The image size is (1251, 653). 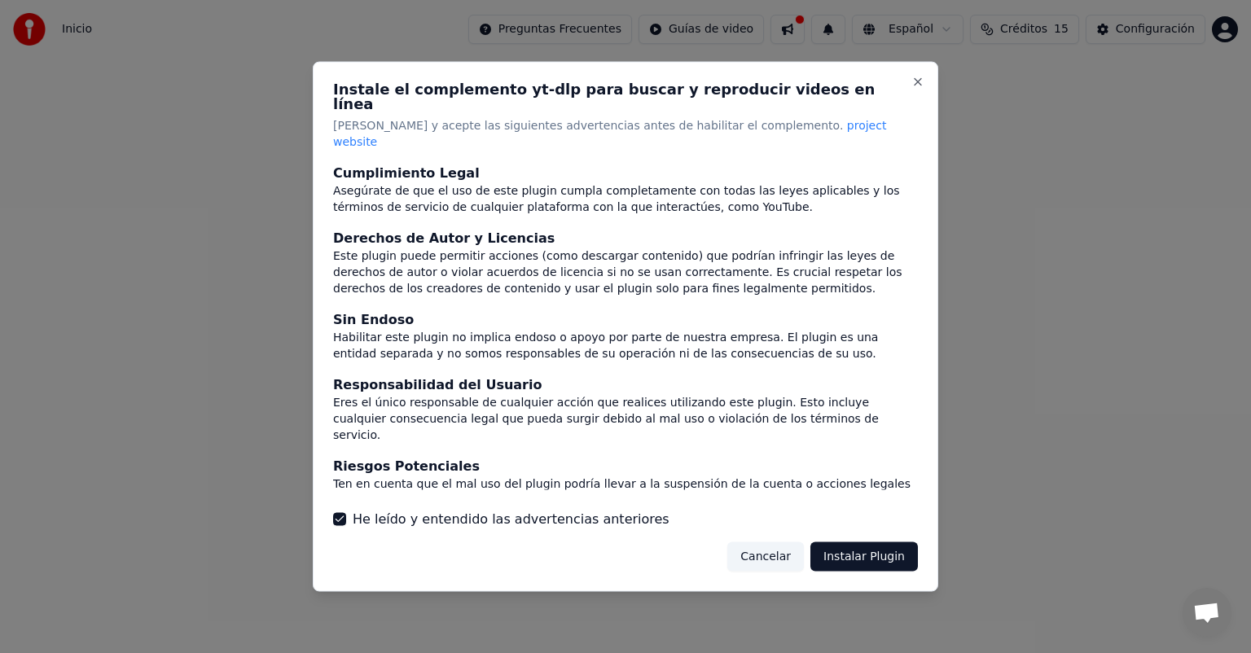 I want to click on label: He leído y entendido las advertencias anteriores, so click(x=511, y=519).